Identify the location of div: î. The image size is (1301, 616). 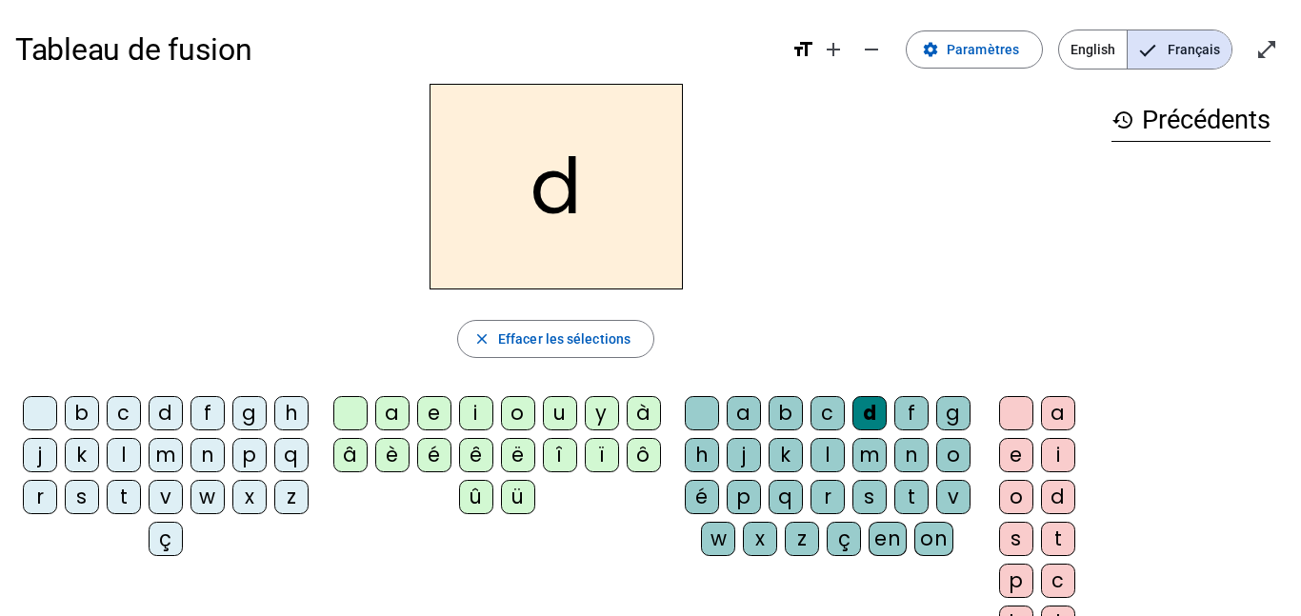
(560, 455).